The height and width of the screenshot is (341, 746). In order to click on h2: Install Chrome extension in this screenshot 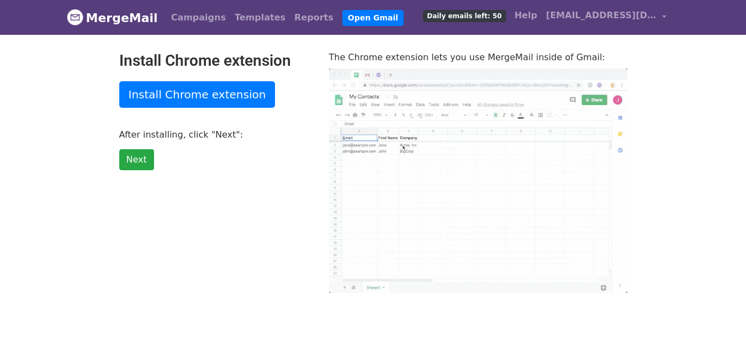, I will do `click(216, 61)`.